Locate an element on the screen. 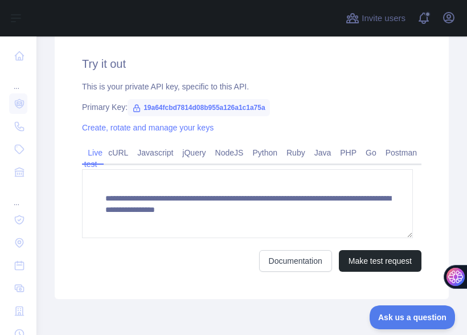 This screenshot has width=467, height=335. a: NodeJS is located at coordinates (230, 153).